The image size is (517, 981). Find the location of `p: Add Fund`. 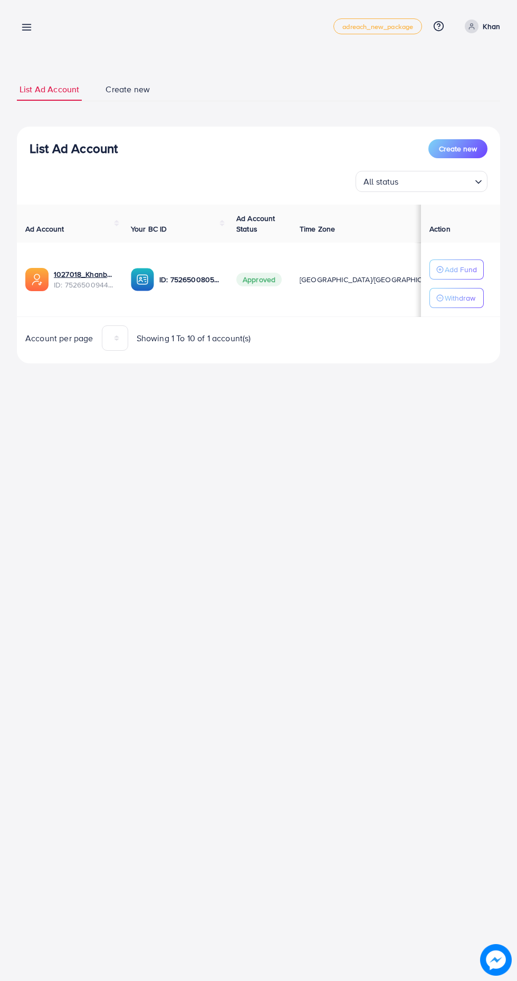

p: Add Fund is located at coordinates (460, 269).